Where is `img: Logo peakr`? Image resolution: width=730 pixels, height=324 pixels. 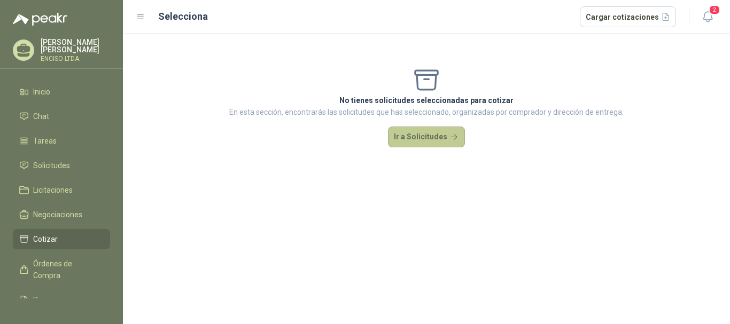 img: Logo peakr is located at coordinates (40, 19).